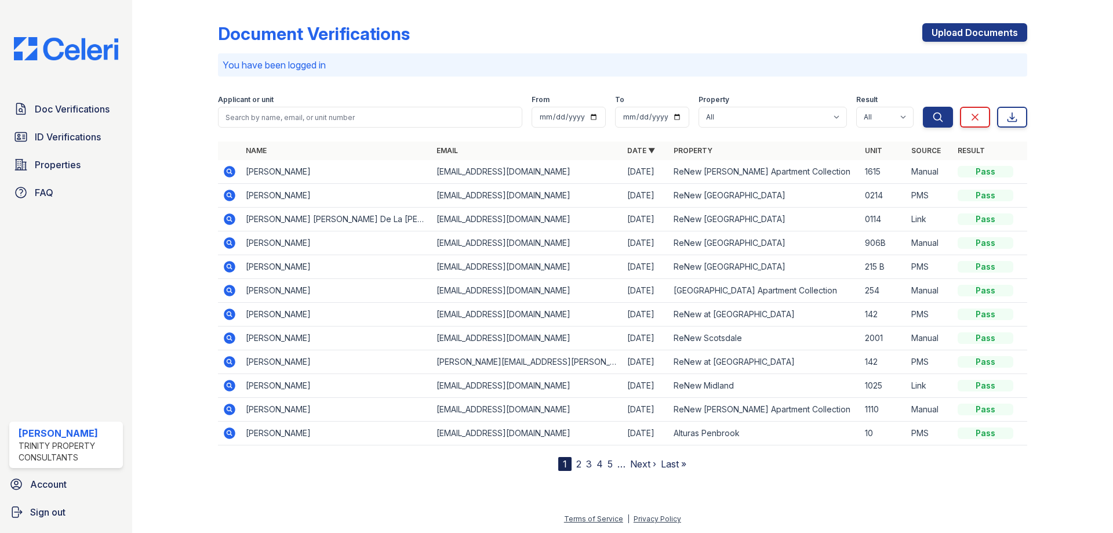 This screenshot has width=1113, height=533. I want to click on label: Applicant or unit, so click(246, 100).